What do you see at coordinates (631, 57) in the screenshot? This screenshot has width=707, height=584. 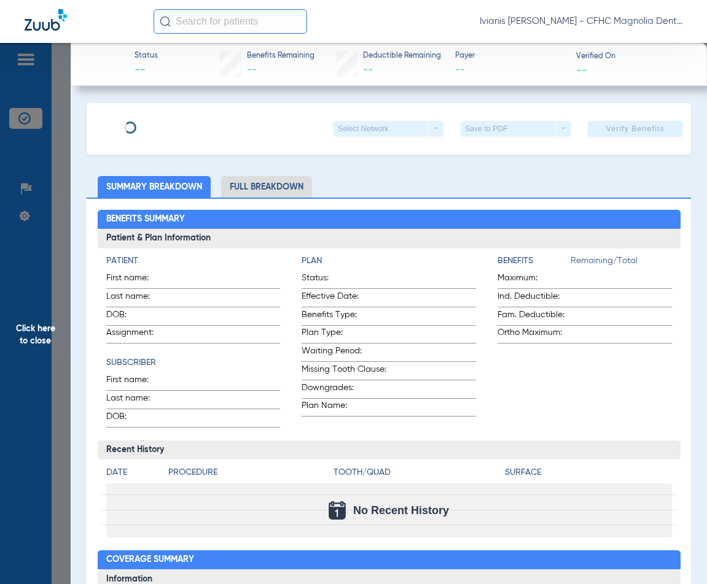 I see `span: Verified On` at bounding box center [631, 57].